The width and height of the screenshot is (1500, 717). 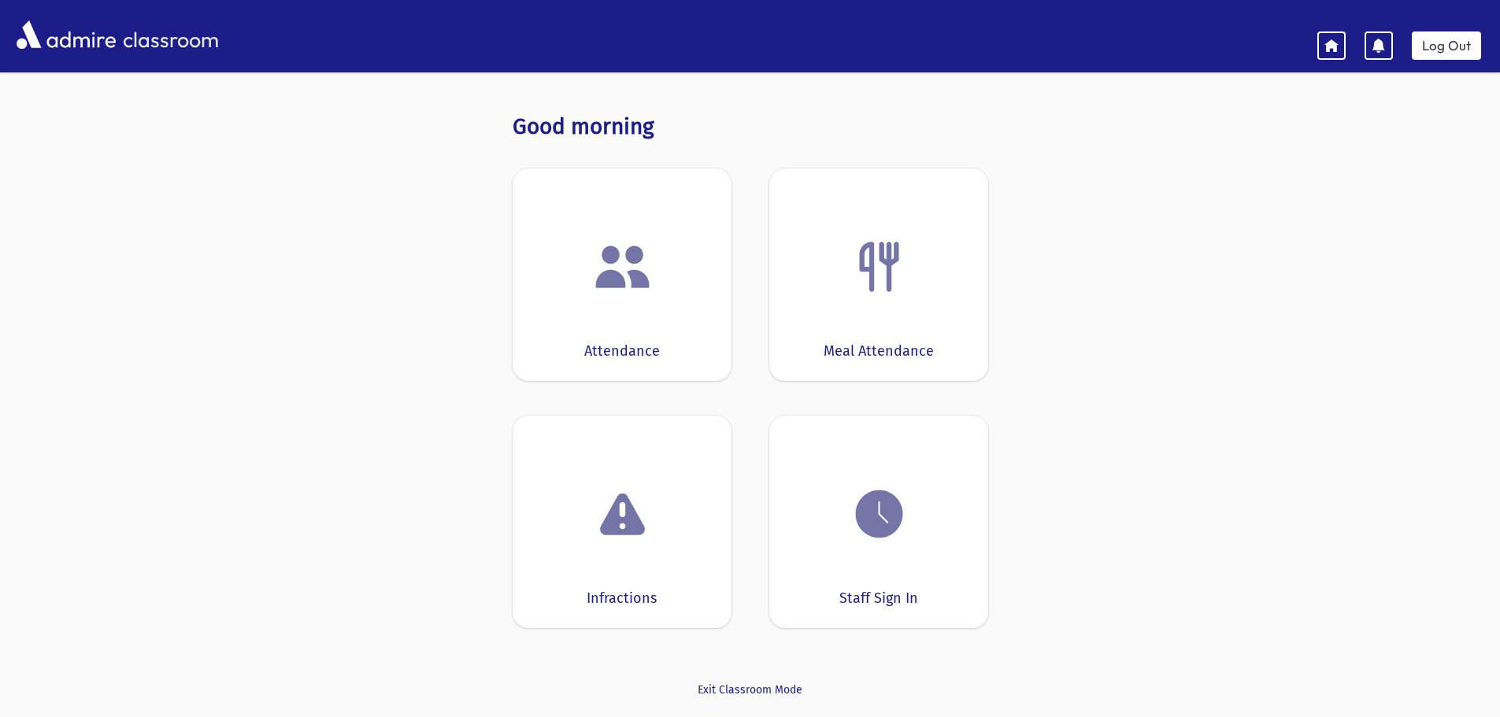 What do you see at coordinates (1447, 46) in the screenshot?
I see `a: Log Out` at bounding box center [1447, 46].